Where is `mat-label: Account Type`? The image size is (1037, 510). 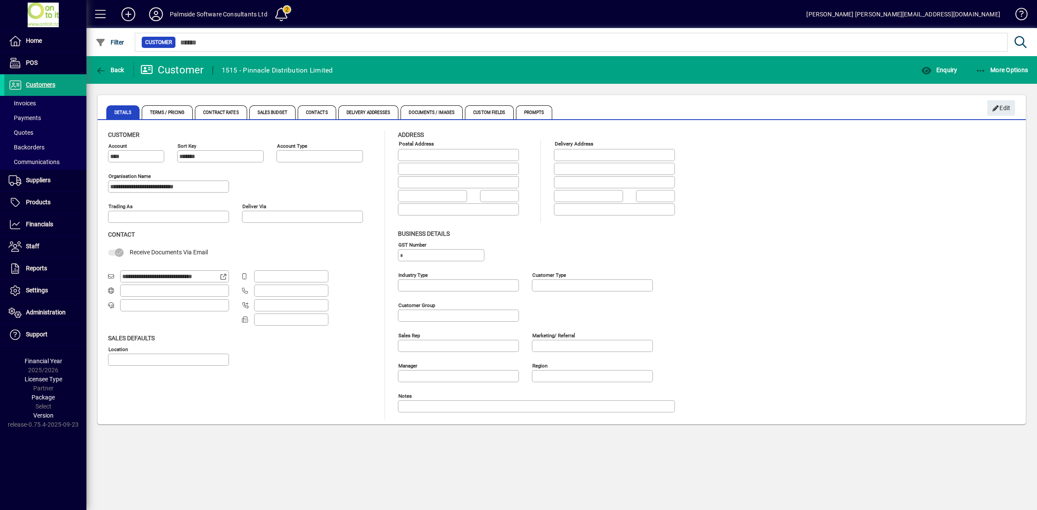
mat-label: Account Type is located at coordinates (292, 146).